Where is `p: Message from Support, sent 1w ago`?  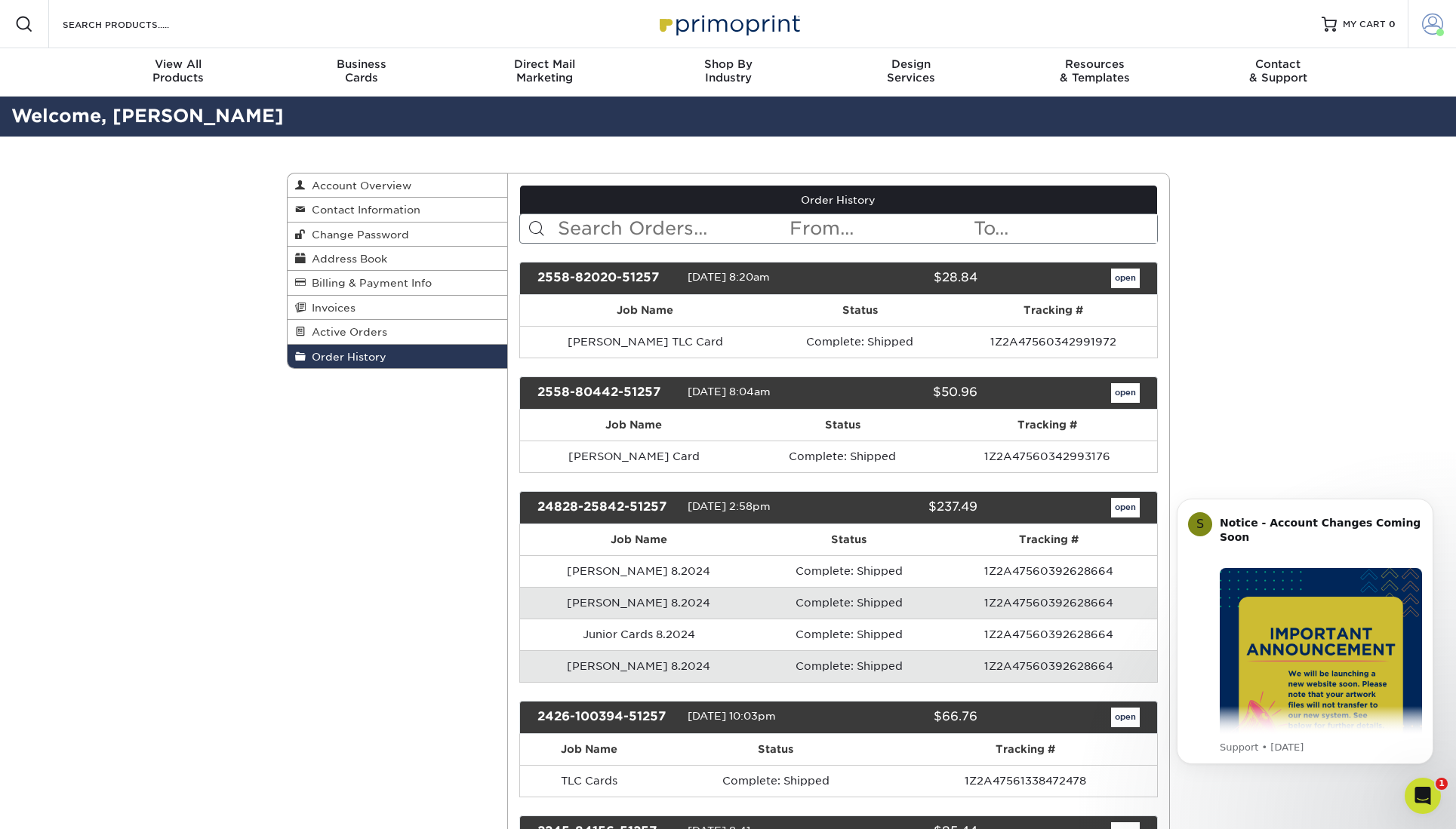 p: Message from Support, sent 1w ago is located at coordinates (166, 268).